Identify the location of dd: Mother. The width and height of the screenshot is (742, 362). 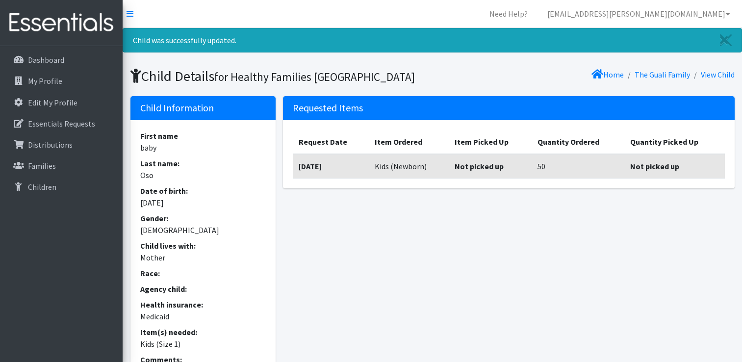
(203, 258).